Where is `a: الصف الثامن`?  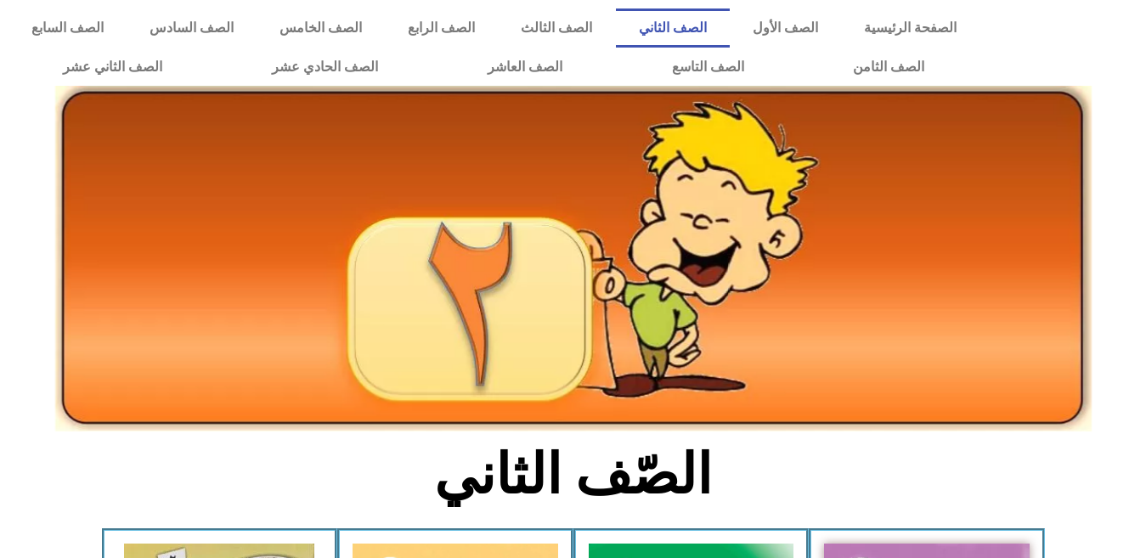
a: الصف الثامن is located at coordinates (889, 67).